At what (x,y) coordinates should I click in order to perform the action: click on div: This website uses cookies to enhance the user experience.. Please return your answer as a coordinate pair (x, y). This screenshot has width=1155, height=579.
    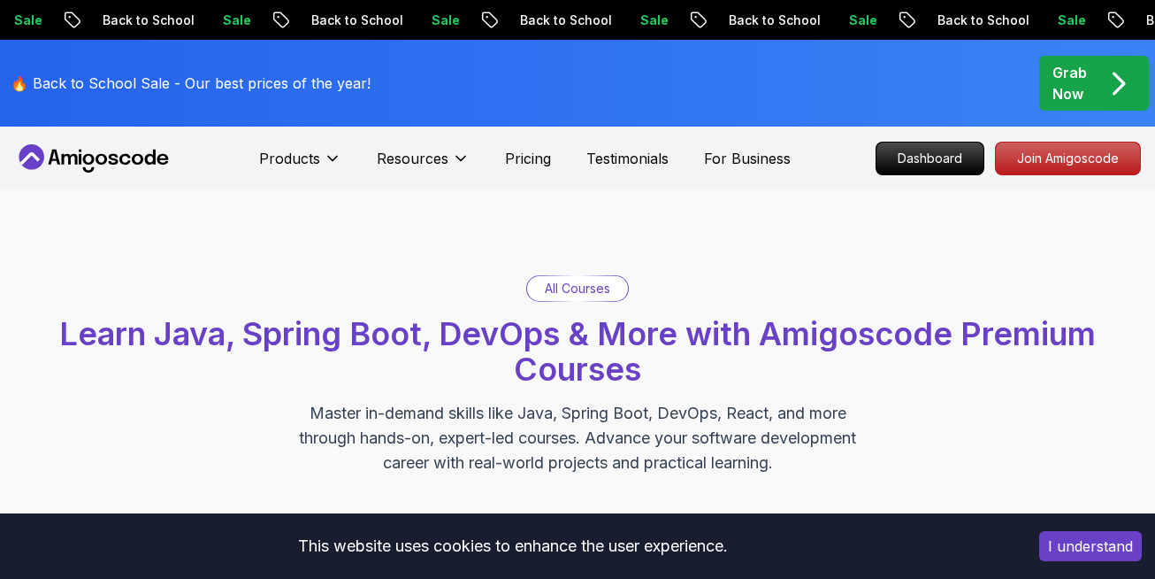
    Looking at the image, I should click on (513, 546).